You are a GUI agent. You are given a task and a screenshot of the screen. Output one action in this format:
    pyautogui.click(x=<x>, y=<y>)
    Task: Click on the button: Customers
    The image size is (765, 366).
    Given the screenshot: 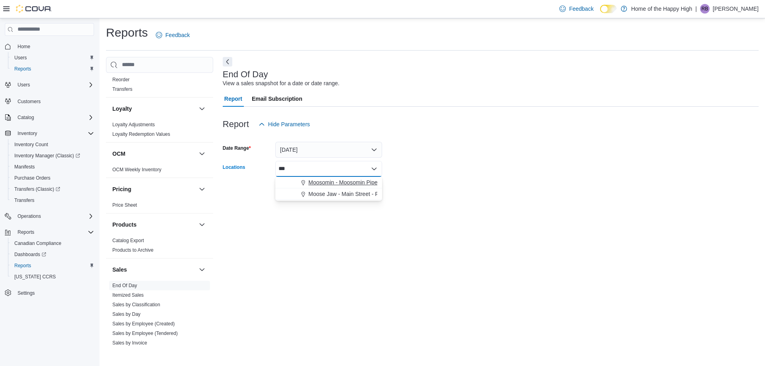 What is the action you would take?
    pyautogui.click(x=49, y=101)
    